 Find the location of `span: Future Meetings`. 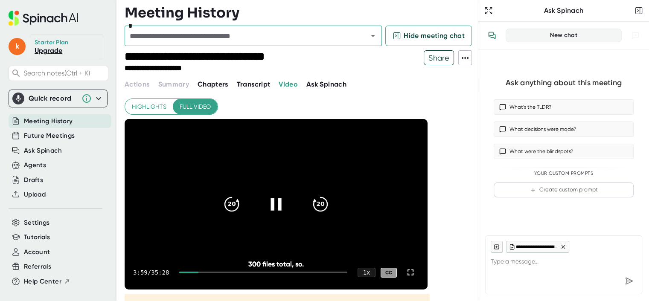

span: Future Meetings is located at coordinates (49, 136).